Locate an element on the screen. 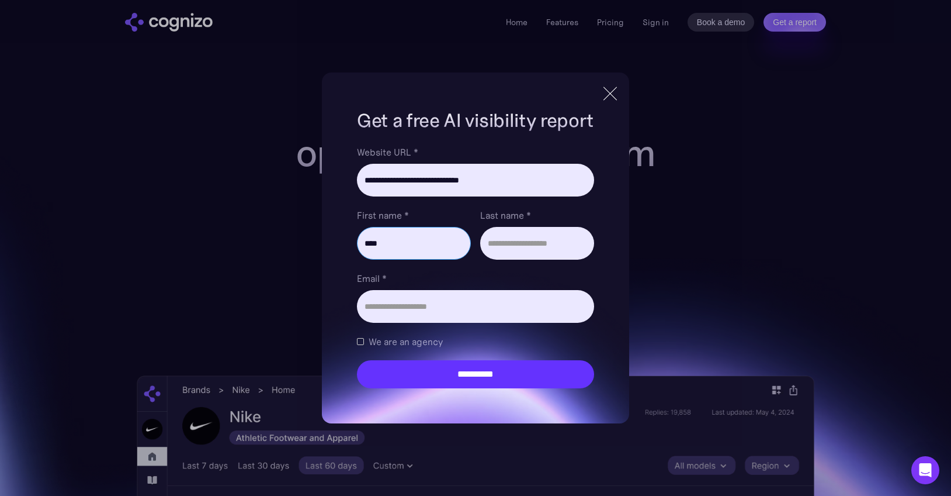  form: Brand Report Form is located at coordinates (476, 266).